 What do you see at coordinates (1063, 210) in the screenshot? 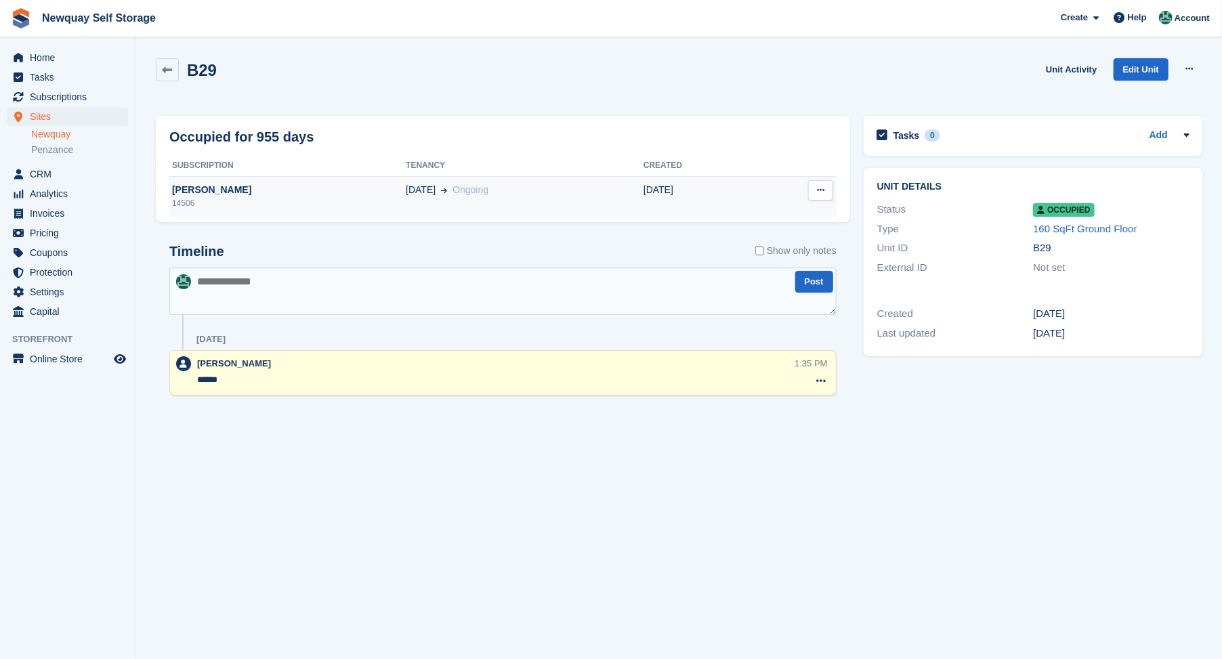
I see `span: Occupied` at bounding box center [1063, 210].